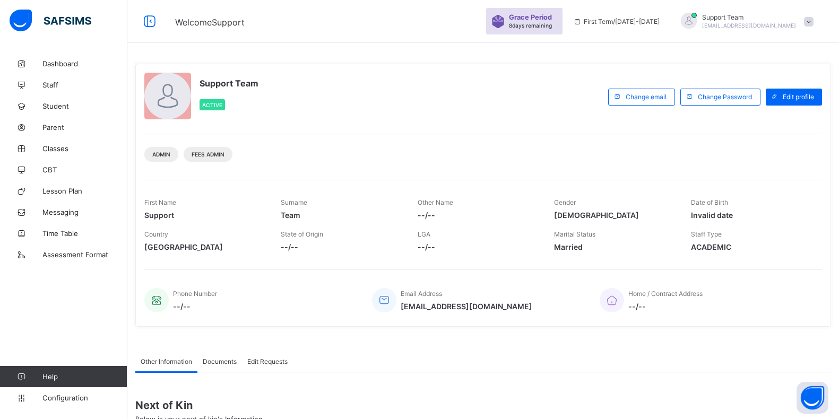 The height and width of the screenshot is (419, 839). I want to click on img: safsims, so click(50, 21).